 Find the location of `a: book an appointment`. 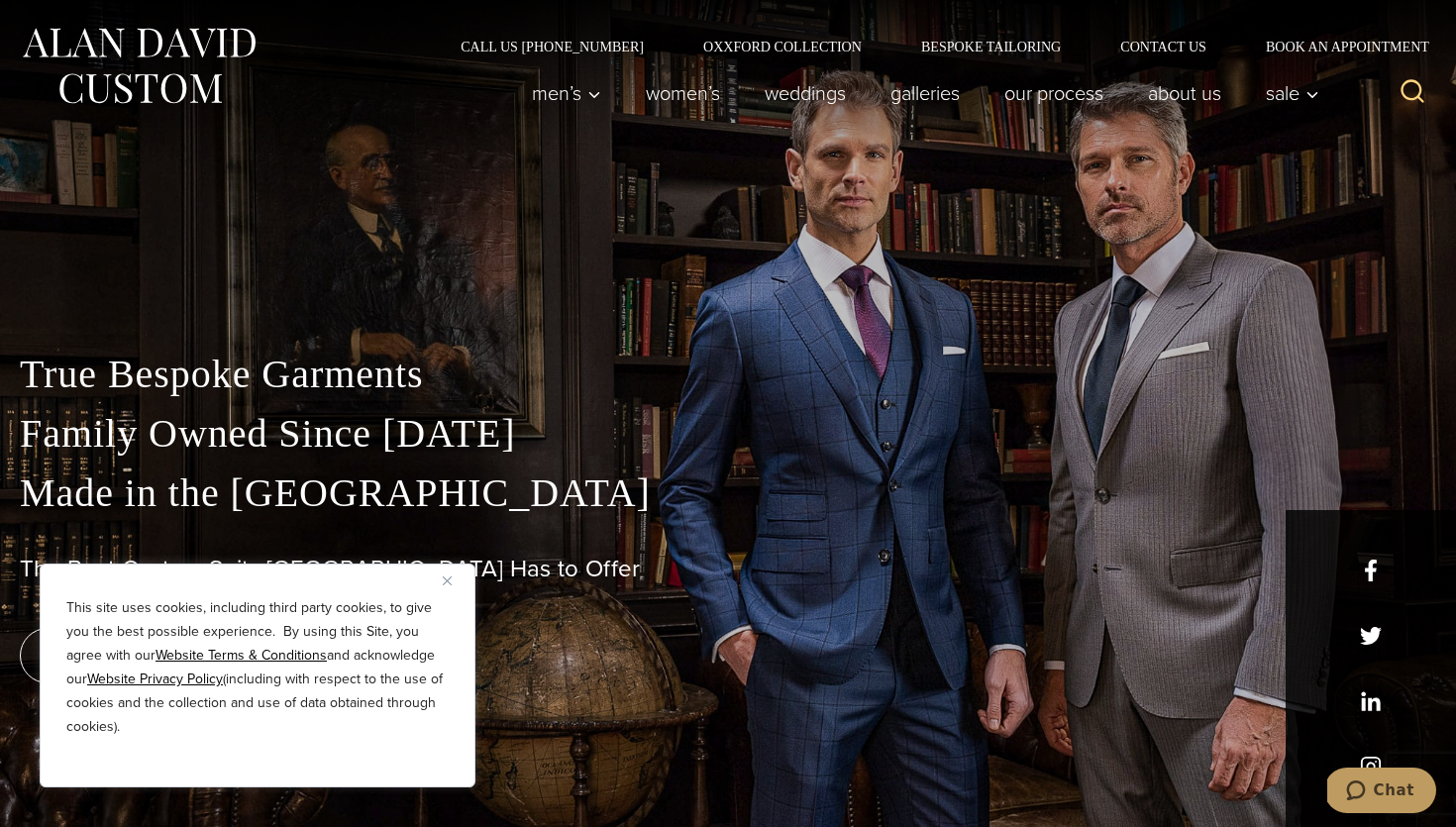

a: book an appointment is located at coordinates (159, 656).